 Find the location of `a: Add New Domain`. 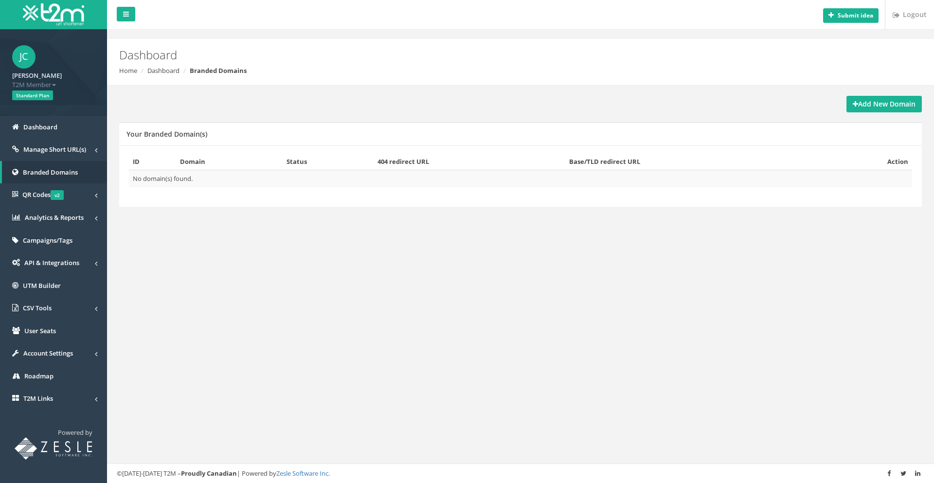

a: Add New Domain is located at coordinates (884, 104).